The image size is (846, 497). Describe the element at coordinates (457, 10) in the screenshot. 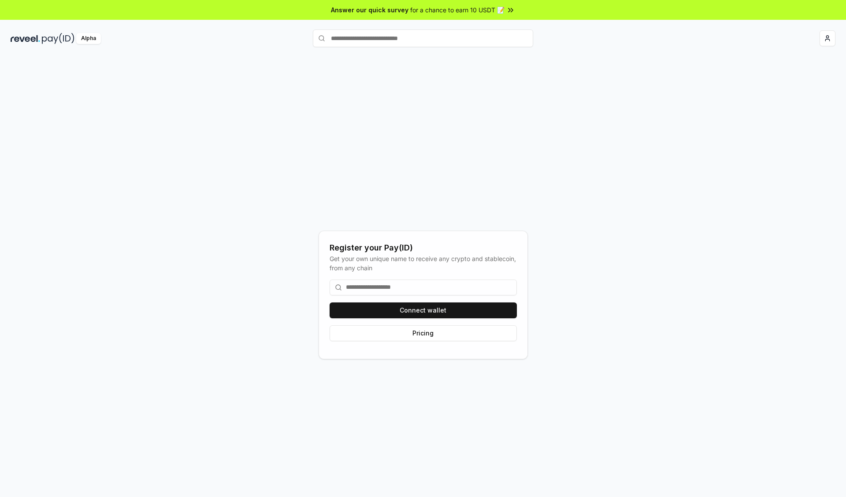

I see `span: for a chance to earn 10 USDT 📝` at that location.